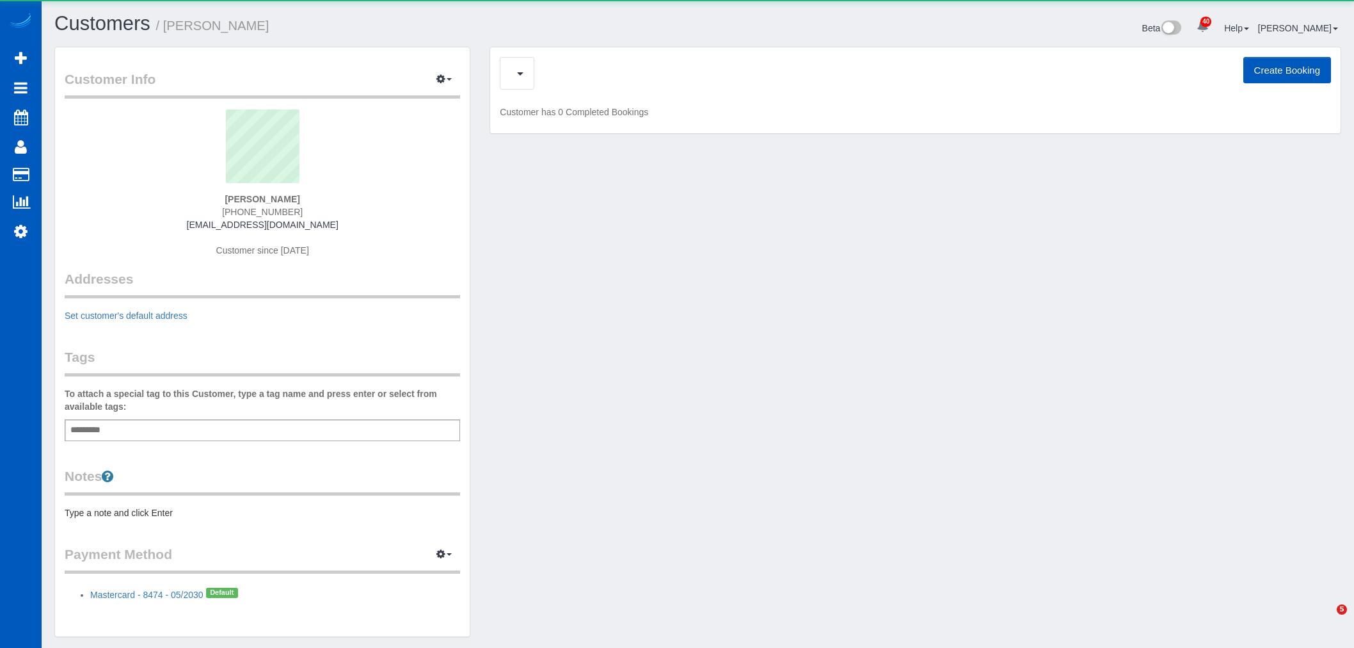  Describe the element at coordinates (262, 559) in the screenshot. I see `legend: Payment Method` at that location.